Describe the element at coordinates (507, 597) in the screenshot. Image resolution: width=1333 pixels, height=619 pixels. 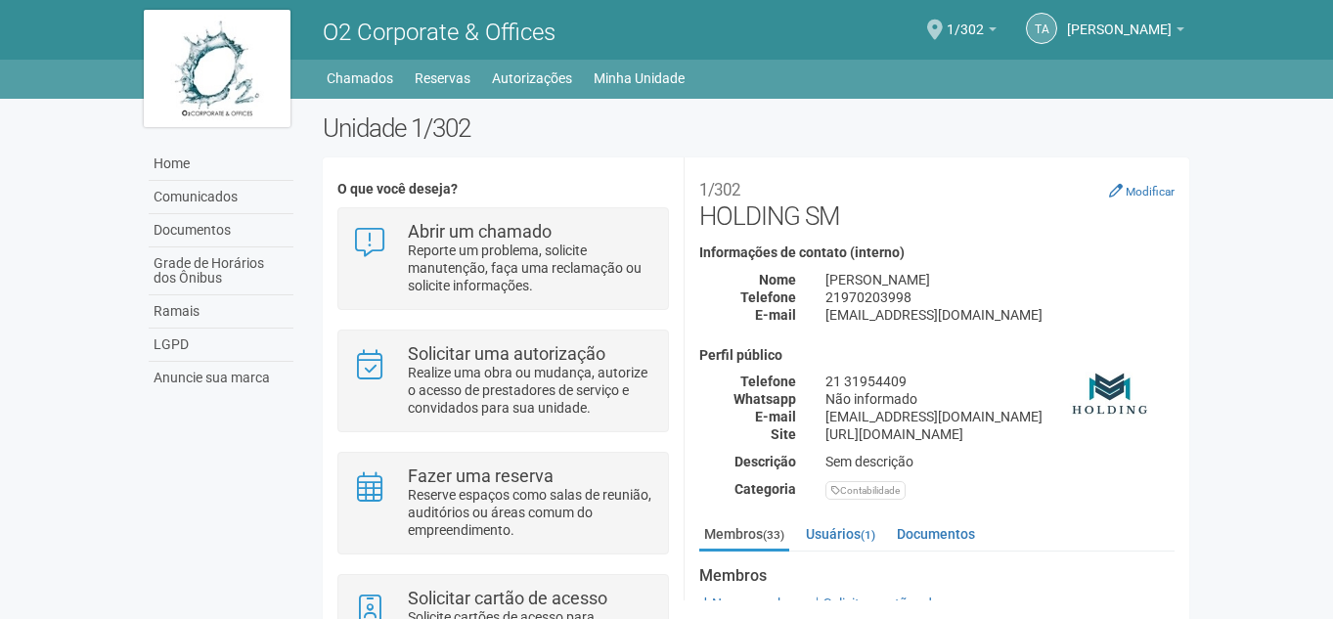
I see `strong: Solicitar cartão de acesso` at that location.